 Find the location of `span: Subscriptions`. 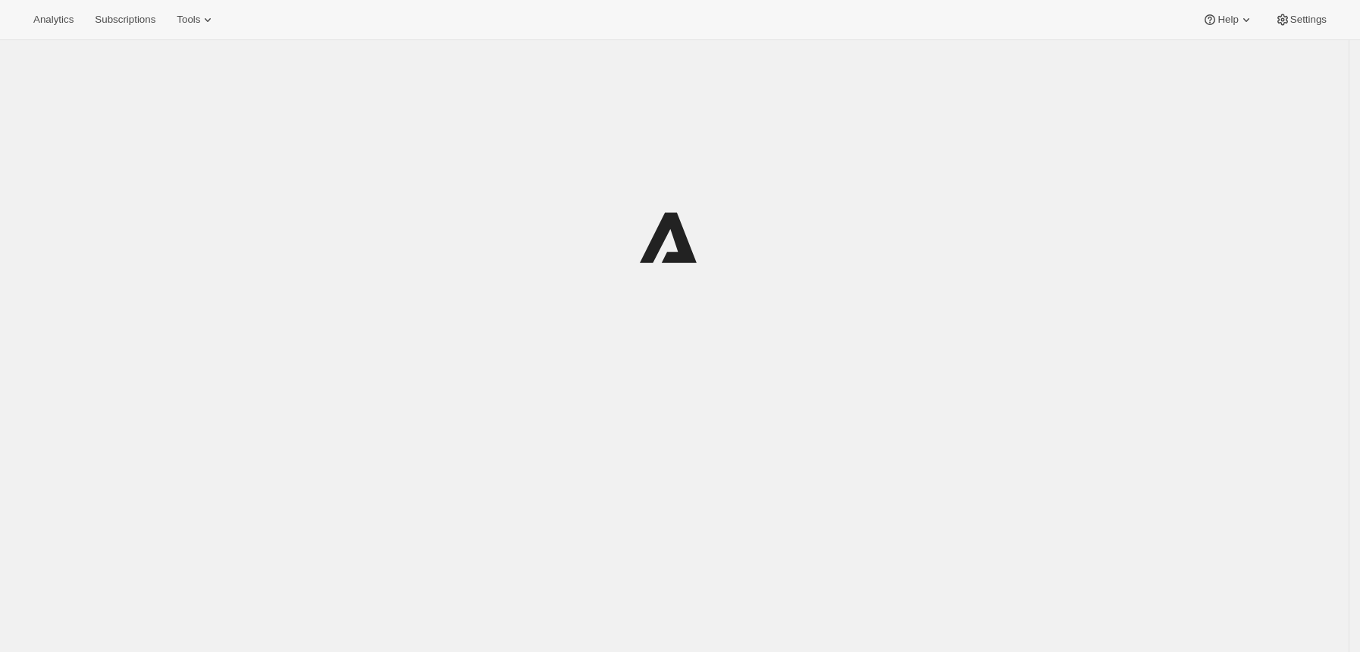

span: Subscriptions is located at coordinates (125, 20).